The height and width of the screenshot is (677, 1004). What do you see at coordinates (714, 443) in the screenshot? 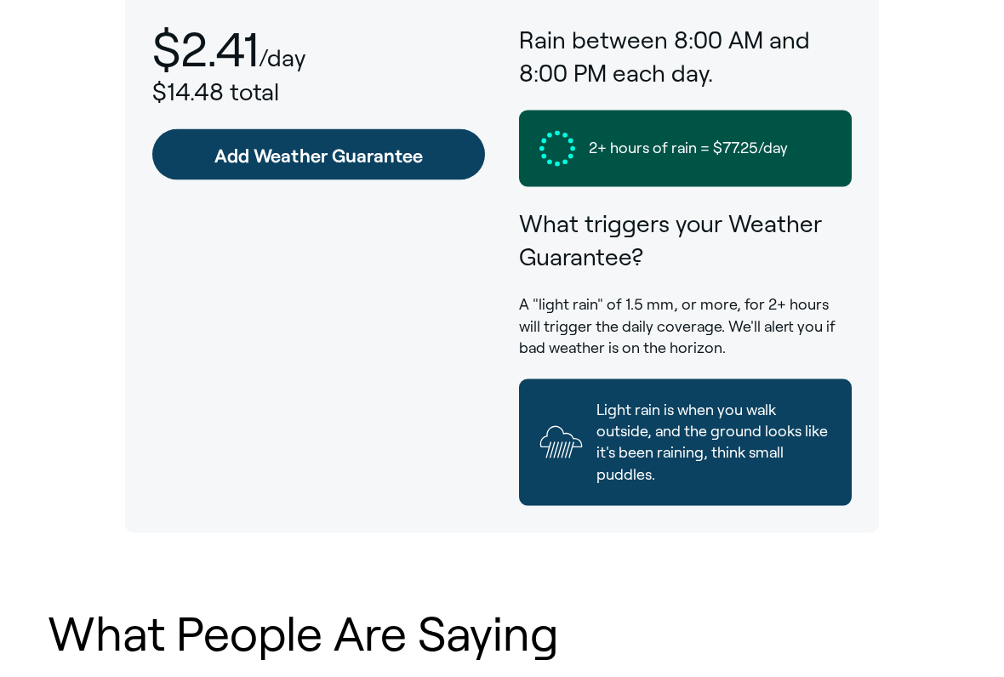
I see `span: Light rain is when you walk outside, and the ground looks like it's been raining, think small pud...` at bounding box center [714, 443].